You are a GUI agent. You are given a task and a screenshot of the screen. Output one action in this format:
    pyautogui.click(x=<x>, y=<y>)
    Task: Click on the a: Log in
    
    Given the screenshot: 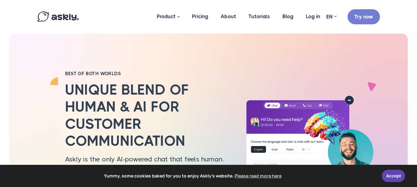 What is the action you would take?
    pyautogui.click(x=313, y=16)
    